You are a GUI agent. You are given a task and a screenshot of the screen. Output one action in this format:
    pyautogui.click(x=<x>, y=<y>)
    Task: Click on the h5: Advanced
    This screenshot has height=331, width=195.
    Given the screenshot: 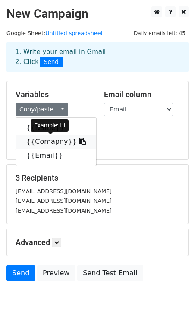 What is the action you would take?
    pyautogui.click(x=98, y=242)
    